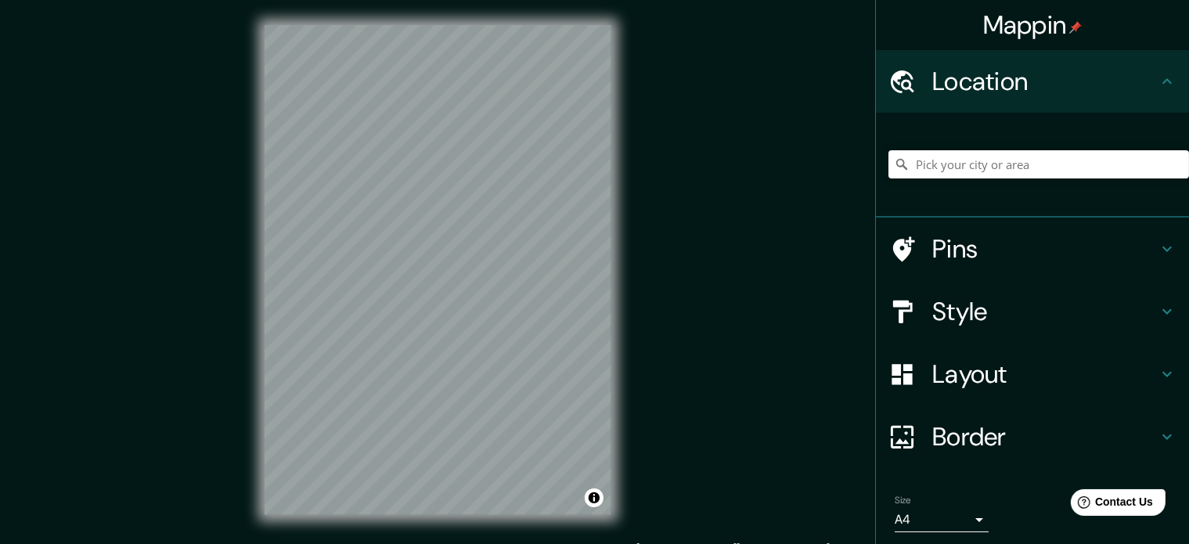 This screenshot has height=544, width=1189. I want to click on div: Style, so click(1032, 311).